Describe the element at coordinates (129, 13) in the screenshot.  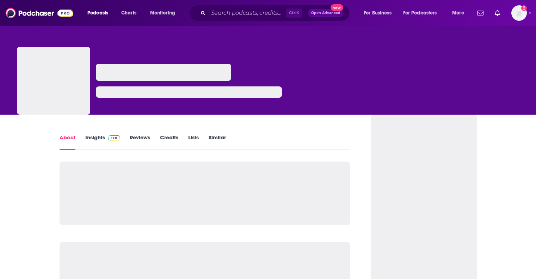
I see `a: Charts` at that location.